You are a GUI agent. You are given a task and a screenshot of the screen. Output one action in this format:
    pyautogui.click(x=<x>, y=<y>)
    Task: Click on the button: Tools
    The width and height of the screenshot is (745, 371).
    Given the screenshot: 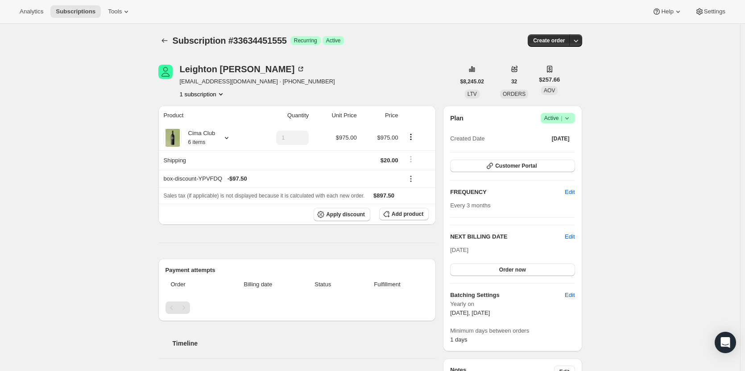 What is the action you would take?
    pyautogui.click(x=119, y=12)
    